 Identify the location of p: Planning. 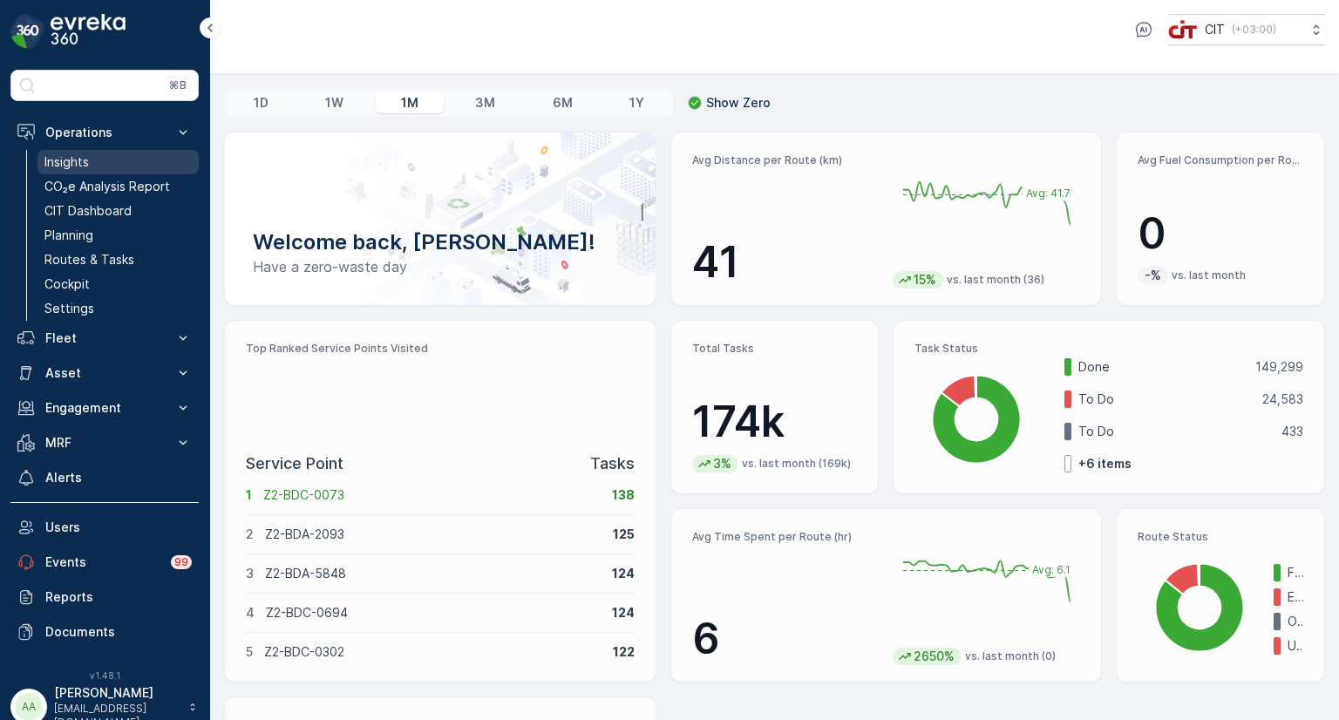
(69, 235).